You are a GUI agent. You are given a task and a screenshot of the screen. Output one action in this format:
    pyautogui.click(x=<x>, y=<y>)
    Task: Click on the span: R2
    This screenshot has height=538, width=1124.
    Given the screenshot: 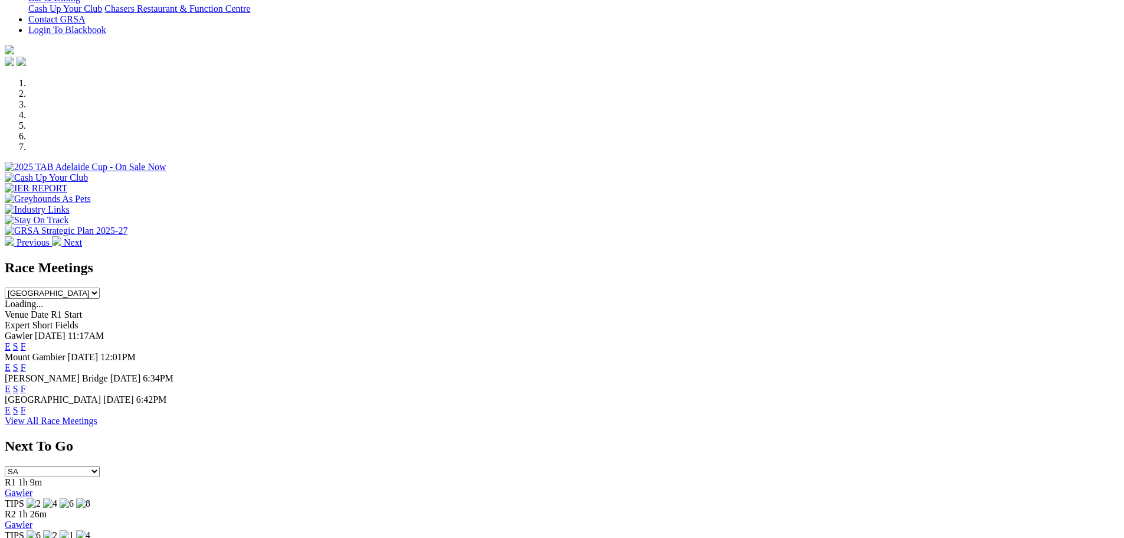 What is the action you would take?
    pyautogui.click(x=10, y=513)
    